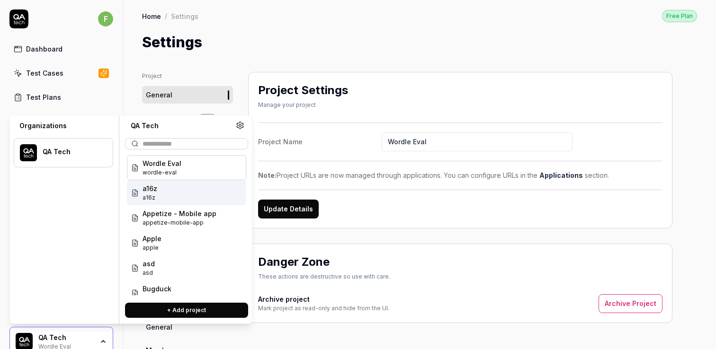 This screenshot has height=349, width=716. I want to click on h1: Settings, so click(172, 42).